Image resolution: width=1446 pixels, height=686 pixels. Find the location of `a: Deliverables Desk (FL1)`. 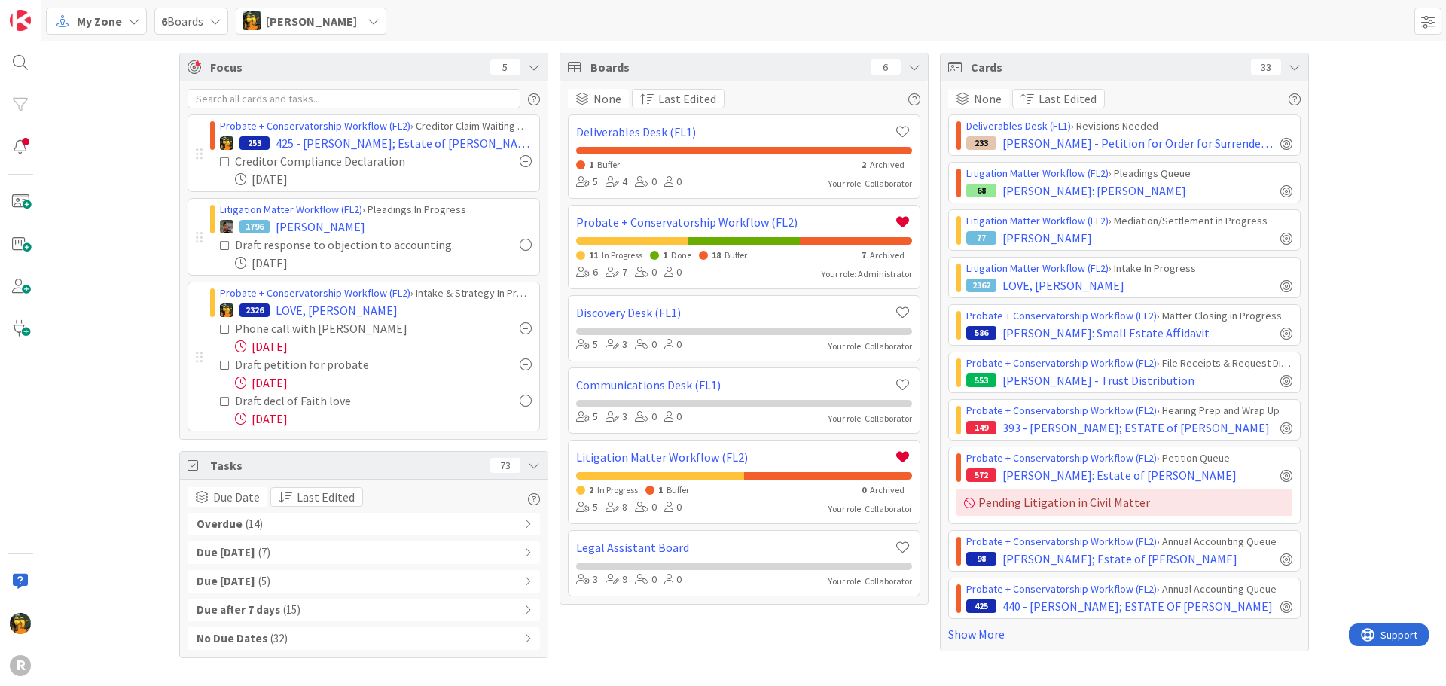

a: Deliverables Desk (FL1) is located at coordinates (735, 132).